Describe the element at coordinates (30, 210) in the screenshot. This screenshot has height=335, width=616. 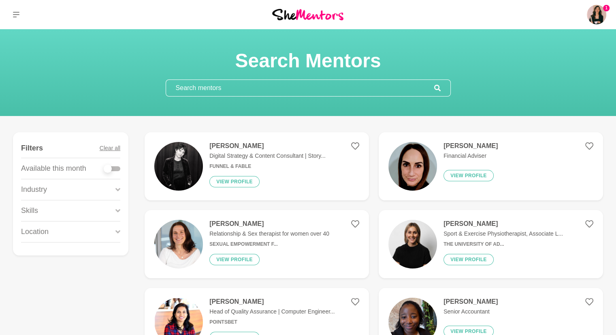
I see `p: Skills` at that location.